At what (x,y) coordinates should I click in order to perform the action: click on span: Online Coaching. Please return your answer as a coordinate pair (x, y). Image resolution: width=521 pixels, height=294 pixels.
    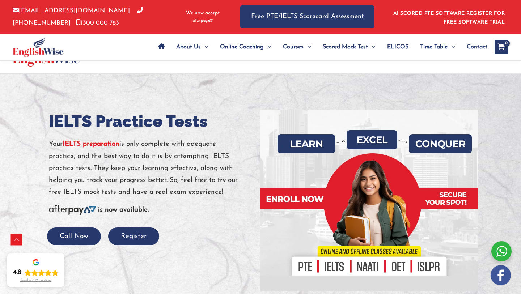
    Looking at the image, I should click on (241, 47).